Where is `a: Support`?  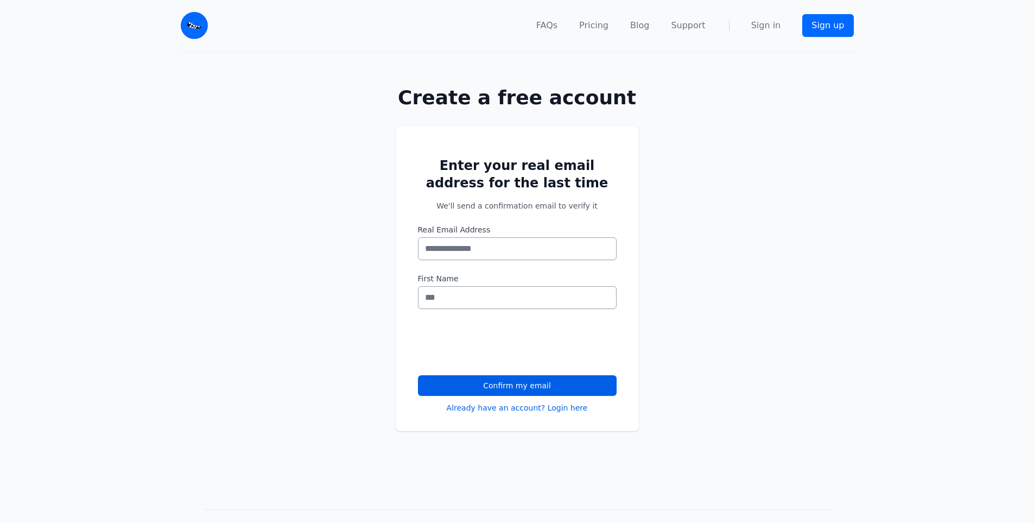
a: Support is located at coordinates (688, 26).